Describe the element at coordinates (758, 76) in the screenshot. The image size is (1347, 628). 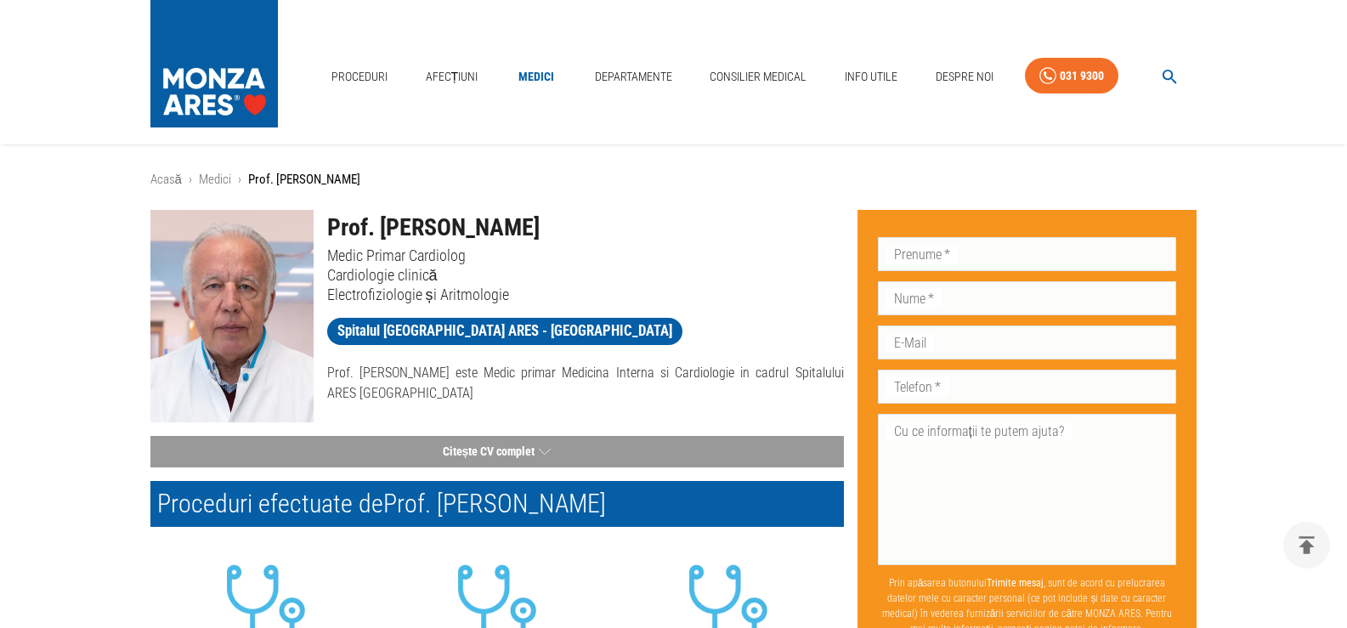
I see `a: Consilier Medical` at that location.